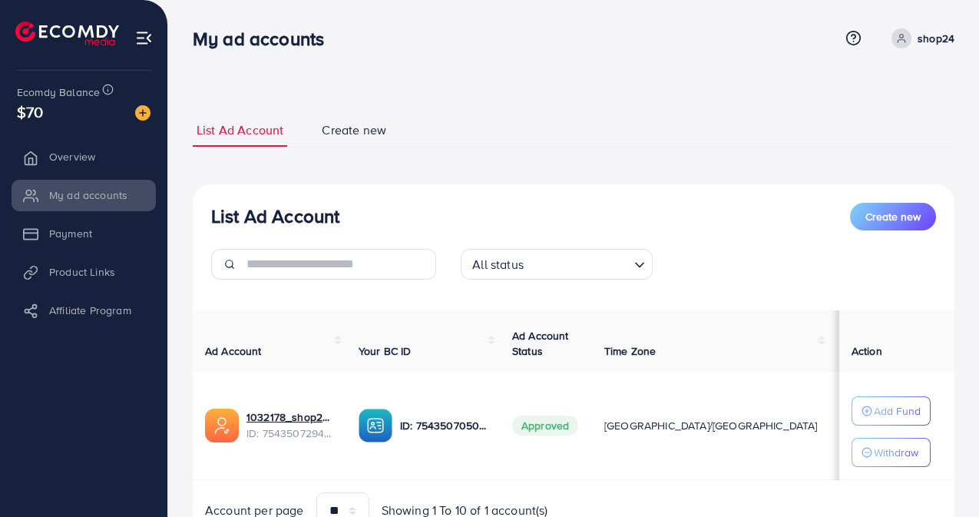  What do you see at coordinates (557, 264) in the screenshot?
I see `div: Search for option` at bounding box center [557, 264].